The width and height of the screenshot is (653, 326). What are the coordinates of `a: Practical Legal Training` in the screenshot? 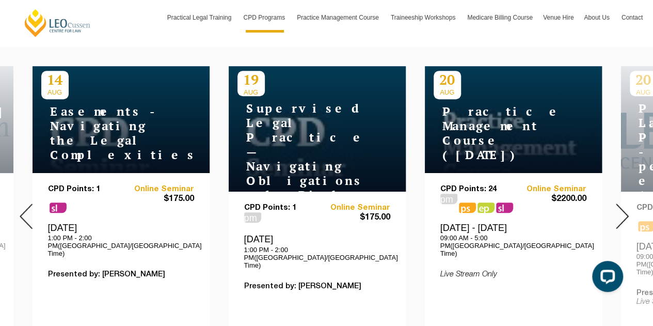 It's located at (200, 18).